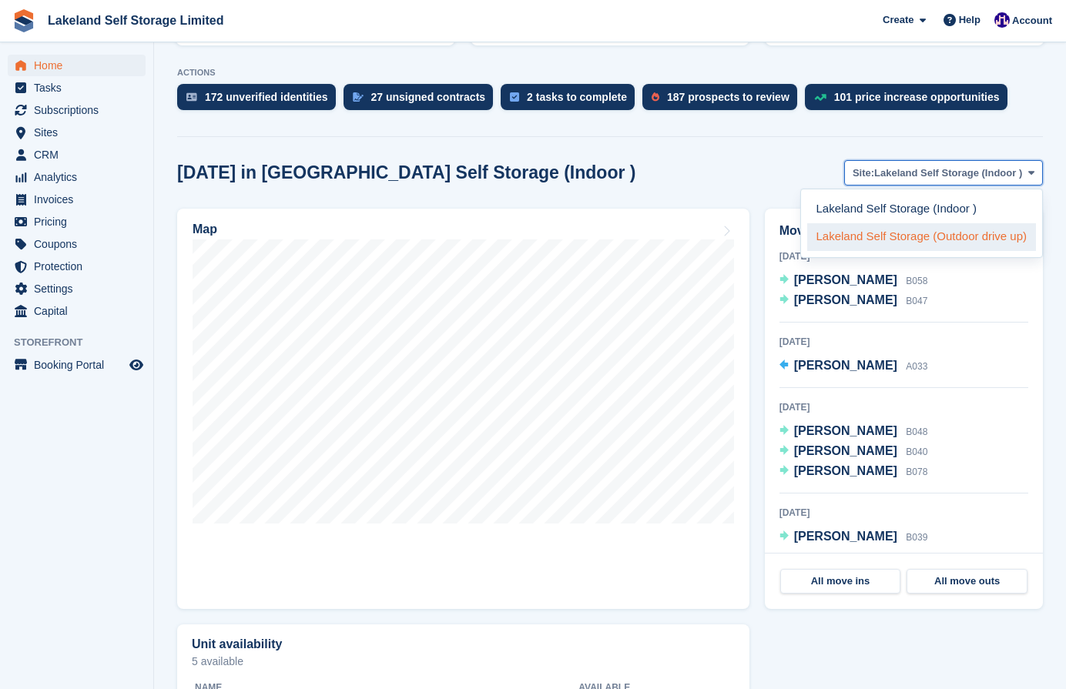 The width and height of the screenshot is (1066, 689). What do you see at coordinates (943, 173) in the screenshot?
I see `button: Site: Lakeland Self Storage (Indoor )` at bounding box center [943, 173].